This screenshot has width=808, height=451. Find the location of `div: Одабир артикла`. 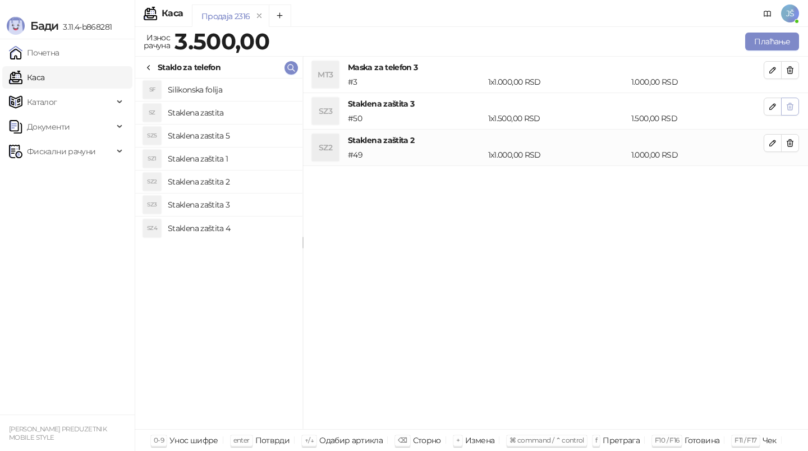

div: Одабир артикла is located at coordinates (351, 440).